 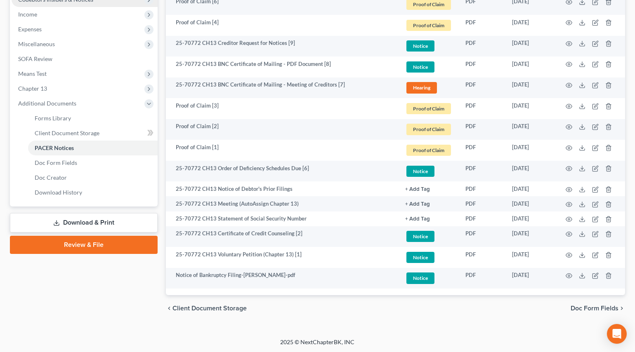 What do you see at coordinates (33, 88) in the screenshot?
I see `span: Chapter 13` at bounding box center [33, 88].